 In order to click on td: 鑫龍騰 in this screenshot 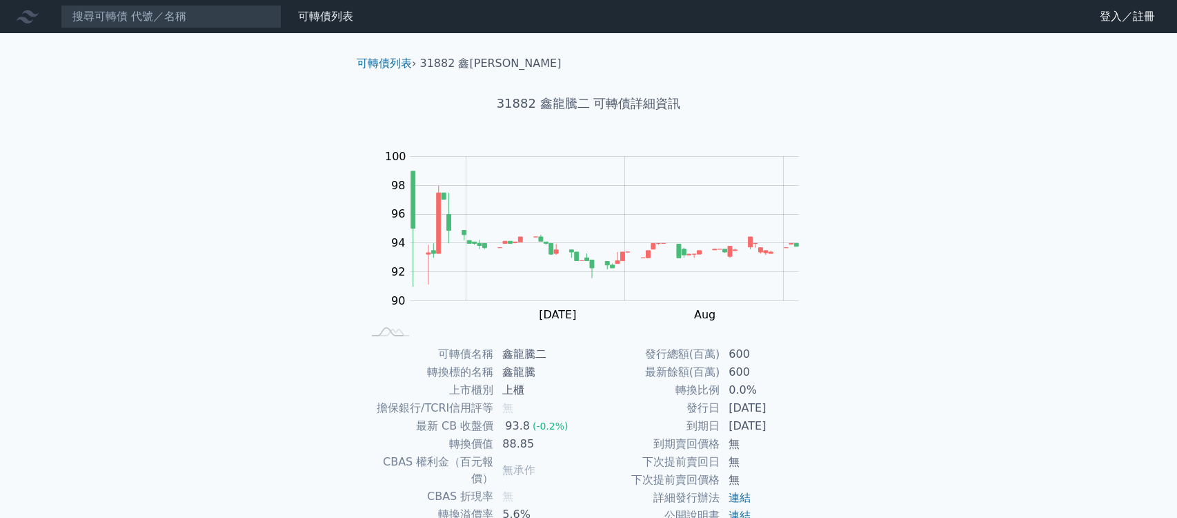, I will do `click(541, 372)`.